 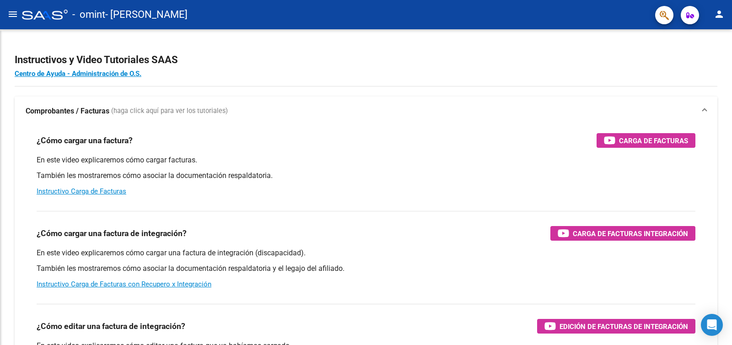 I want to click on button: Edición de Facturas de integración, so click(x=616, y=326).